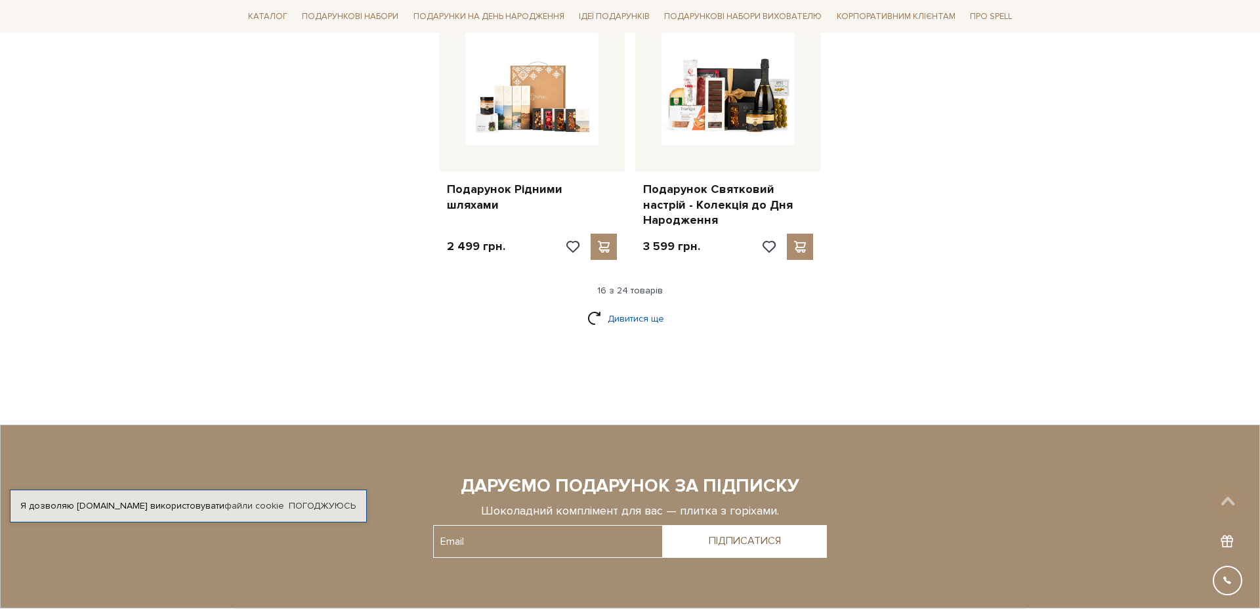 This screenshot has height=613, width=1260. What do you see at coordinates (896, 16) in the screenshot?
I see `a: Корпоративним клієнтам` at bounding box center [896, 16].